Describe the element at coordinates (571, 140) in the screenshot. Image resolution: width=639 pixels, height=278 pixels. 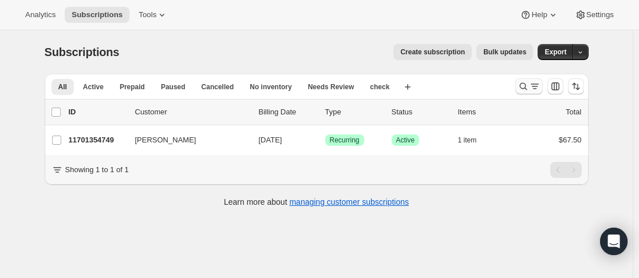
I see `span: $67.50` at that location.